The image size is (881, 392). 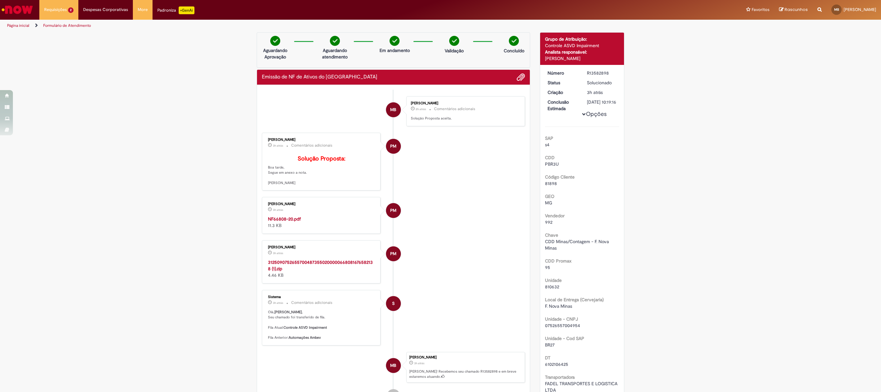 What do you see at coordinates (521, 77) in the screenshot?
I see `button: Adicionar anexos` at bounding box center [521, 77].